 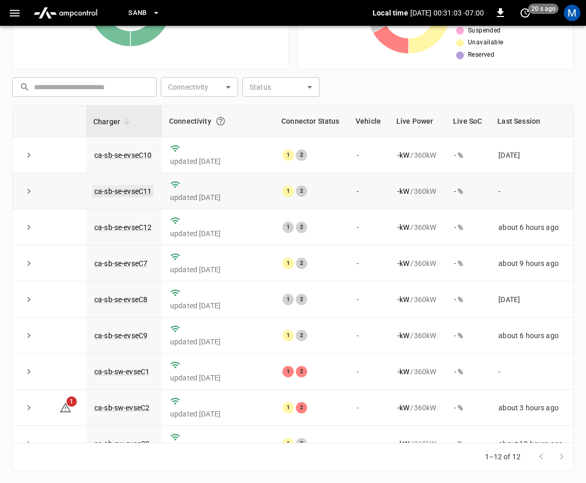 I want to click on td: about 9 hours ago, so click(x=531, y=263).